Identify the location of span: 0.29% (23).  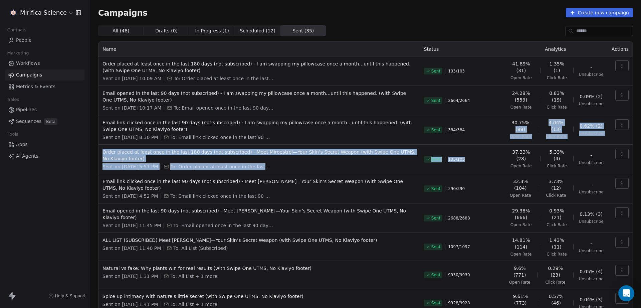
(556, 272).